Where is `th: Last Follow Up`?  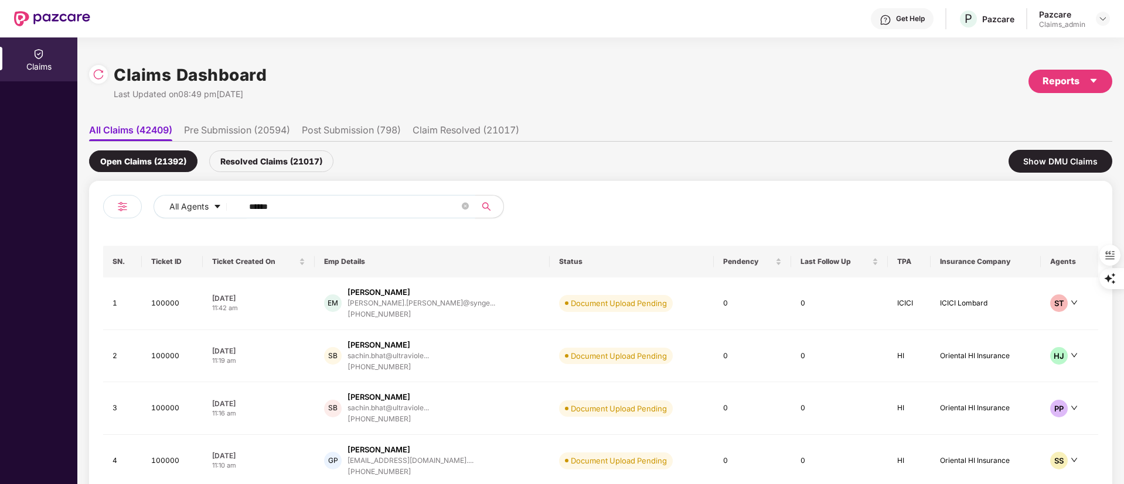
th: Last Follow Up is located at coordinates (839, 262).